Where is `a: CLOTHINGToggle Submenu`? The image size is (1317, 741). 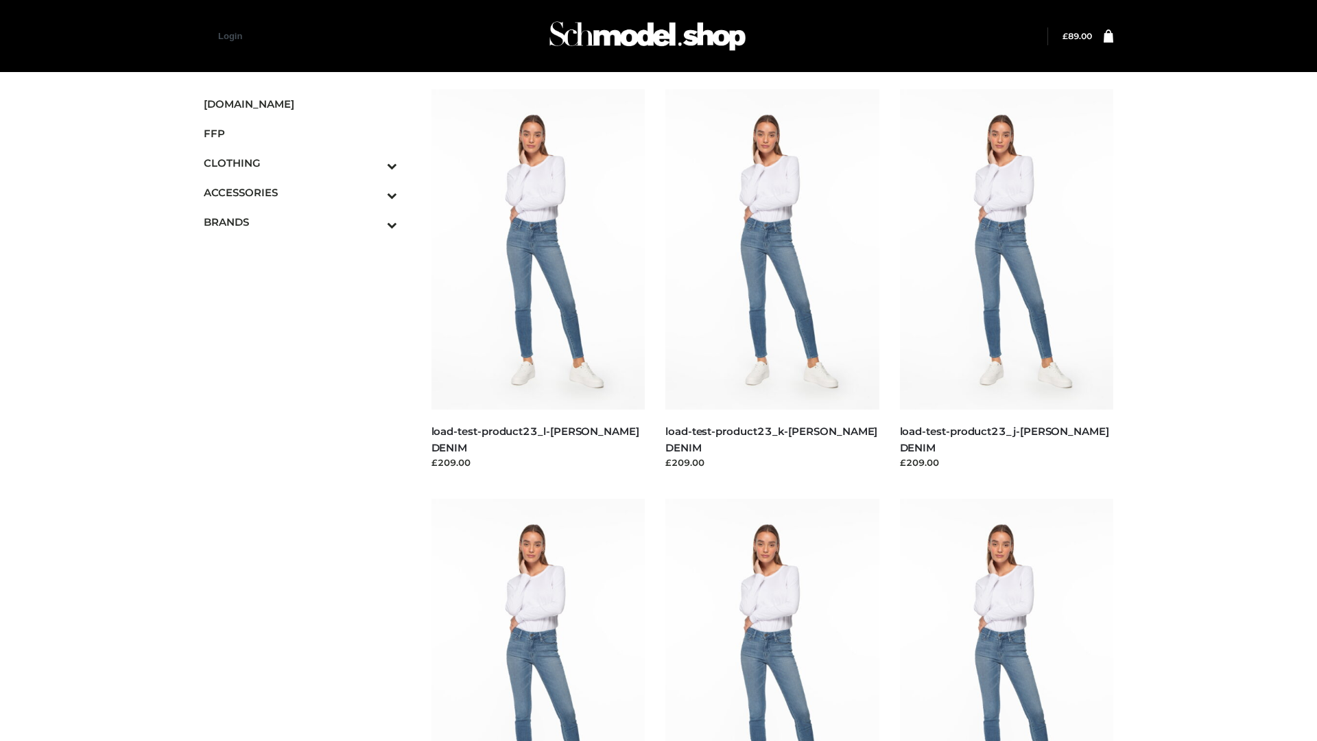 a: CLOTHINGToggle Submenu is located at coordinates (301, 163).